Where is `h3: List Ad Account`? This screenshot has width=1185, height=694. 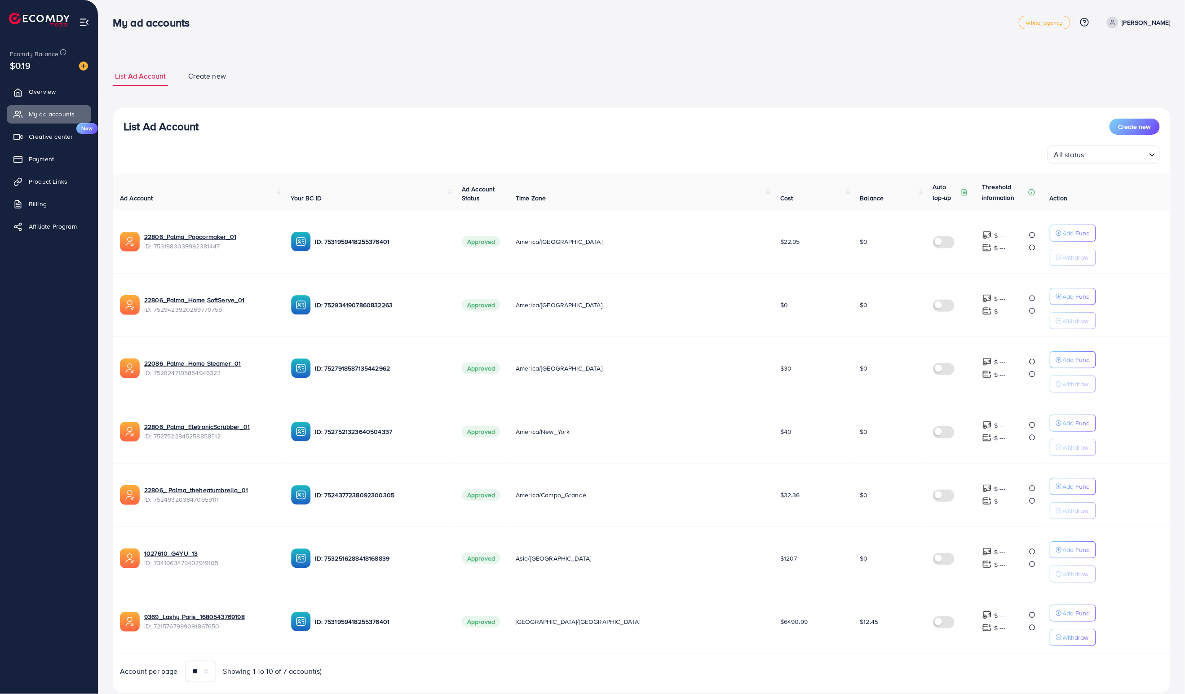
h3: List Ad Account is located at coordinates (161, 126).